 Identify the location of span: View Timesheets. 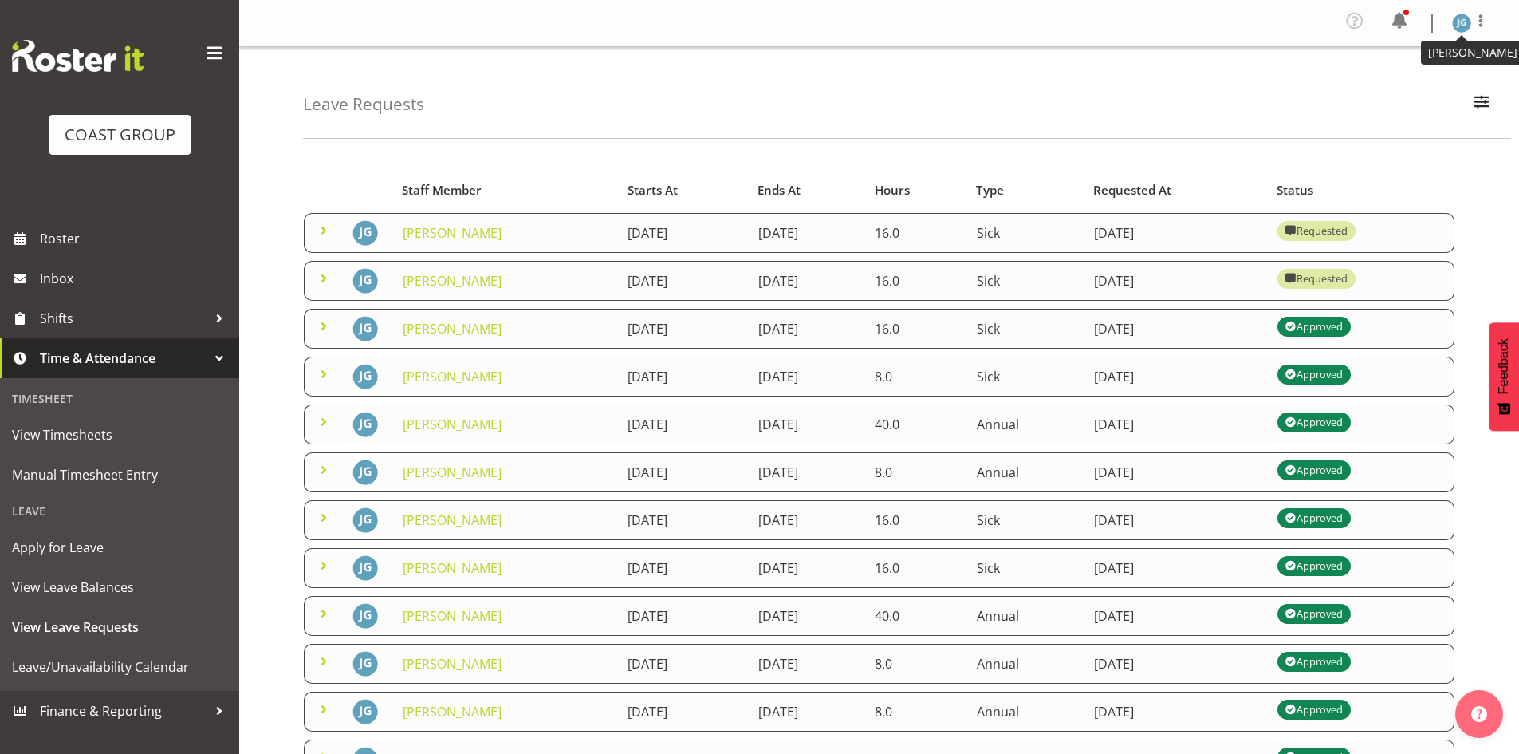
(120, 435).